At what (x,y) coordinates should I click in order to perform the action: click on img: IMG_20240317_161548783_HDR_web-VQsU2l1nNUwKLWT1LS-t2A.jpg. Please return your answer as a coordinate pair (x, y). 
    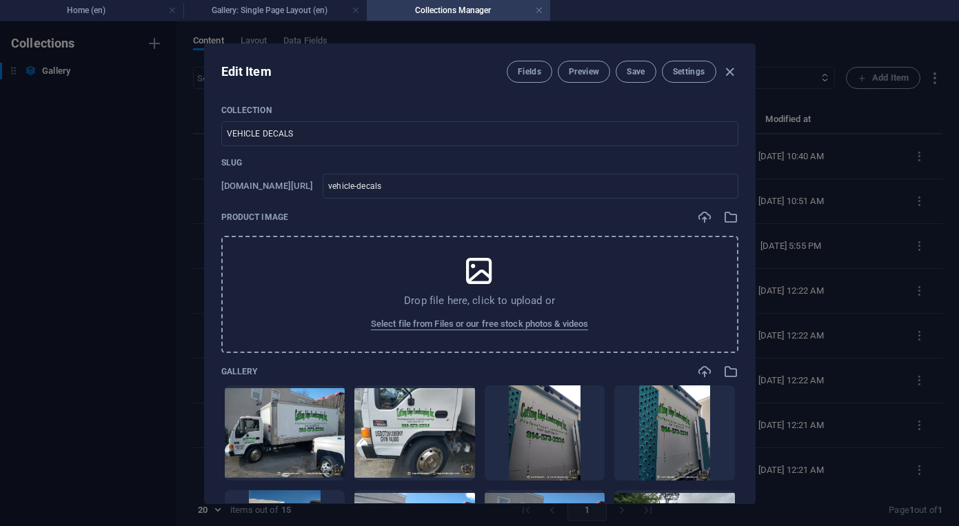
    Looking at the image, I should click on (285, 433).